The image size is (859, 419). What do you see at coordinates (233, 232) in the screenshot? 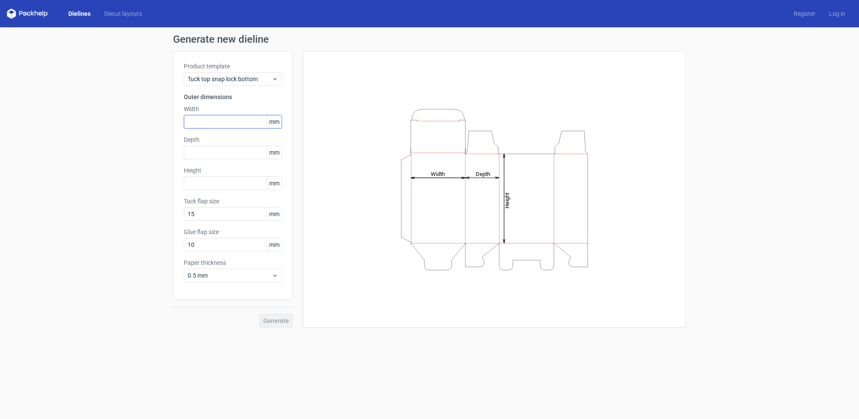
I see `label: Glue flap size` at bounding box center [233, 232].